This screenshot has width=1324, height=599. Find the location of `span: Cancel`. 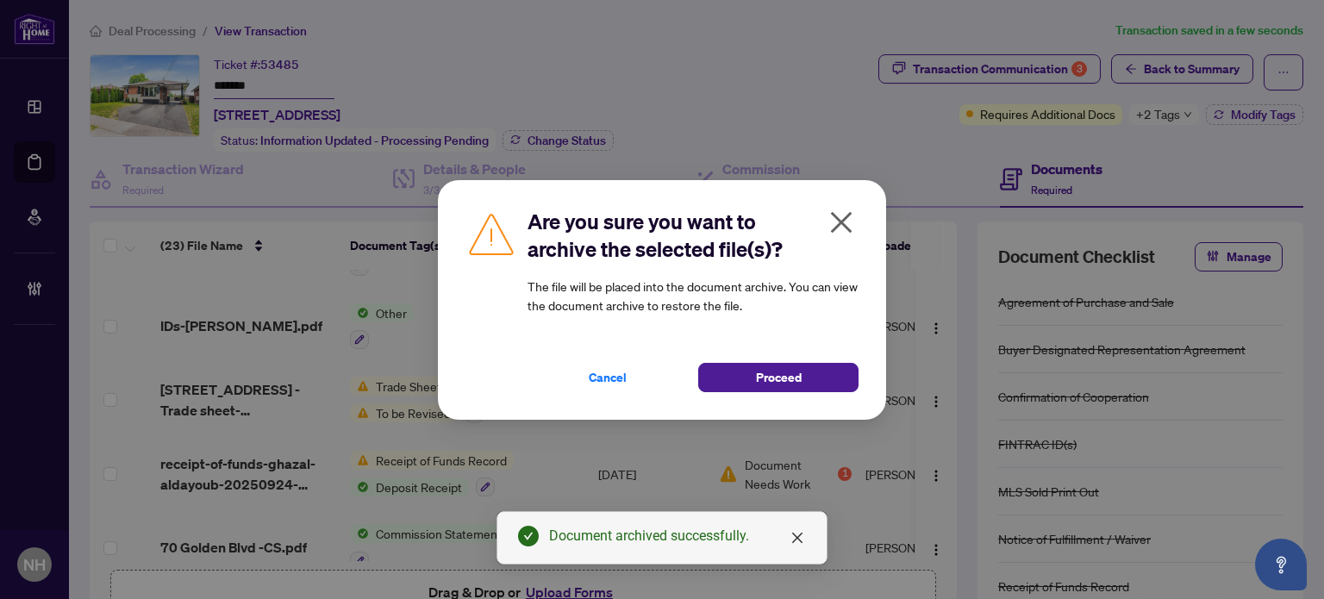

span: Cancel is located at coordinates (608, 378).